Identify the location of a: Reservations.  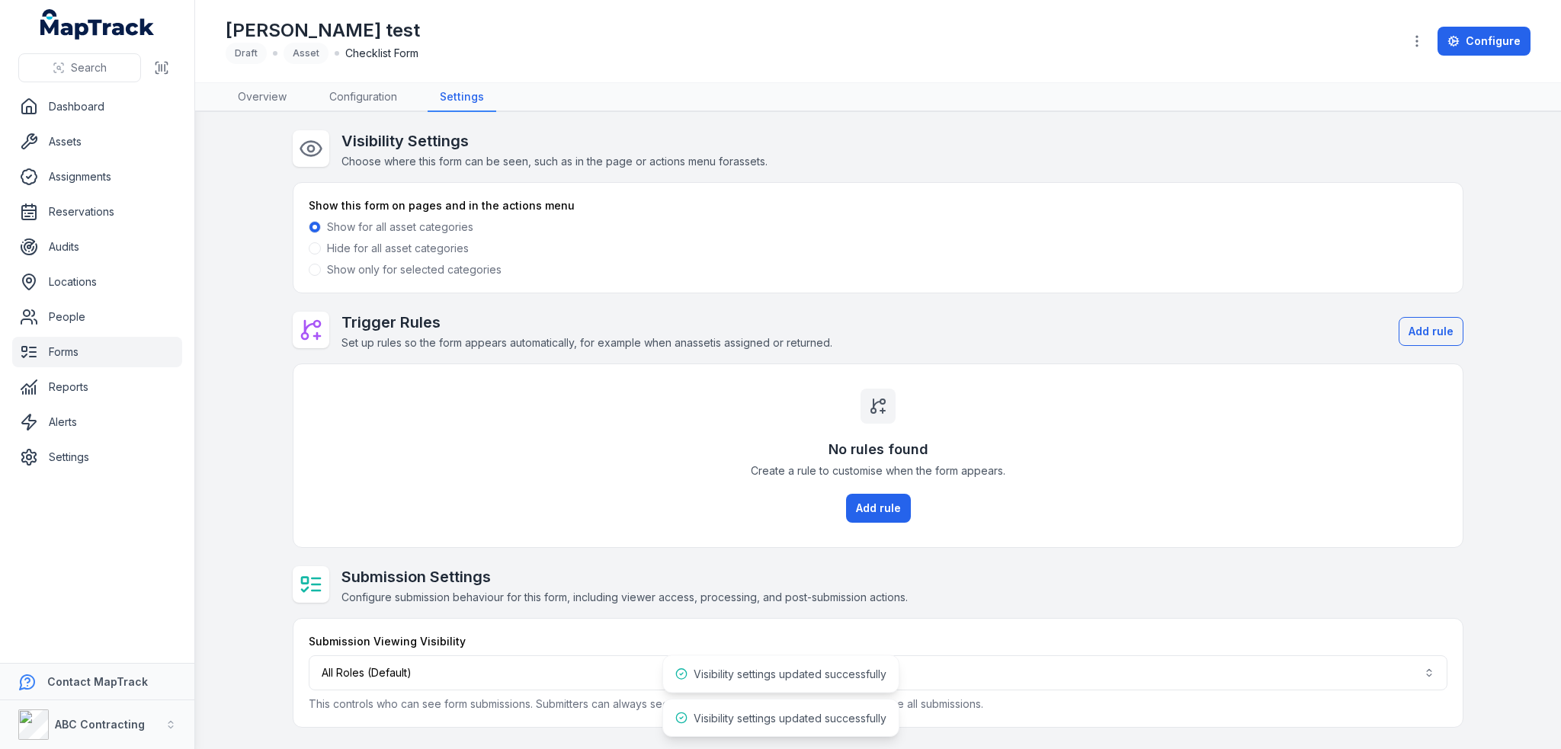
(97, 212).